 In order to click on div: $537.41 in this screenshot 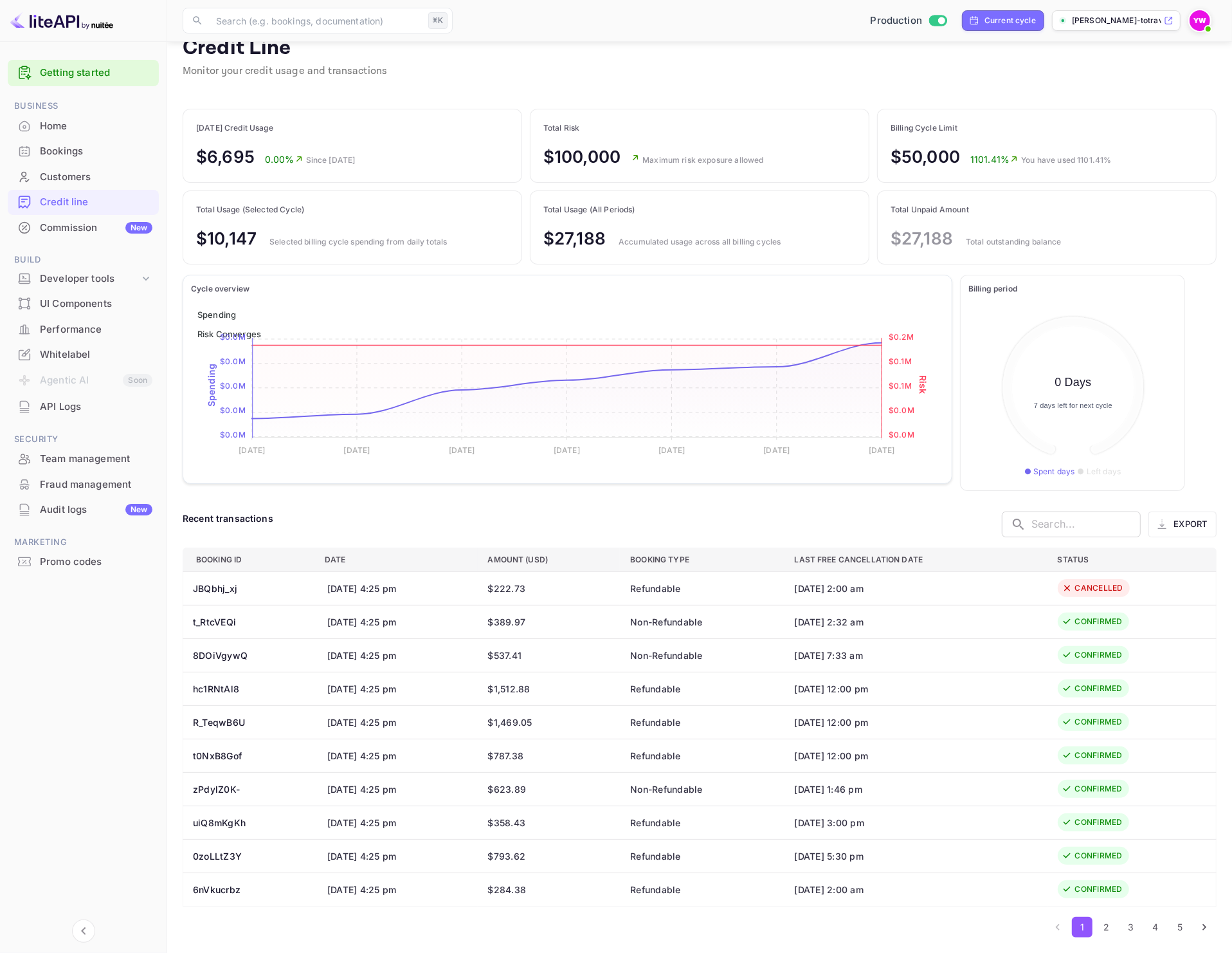, I will do `click(505, 655)`.